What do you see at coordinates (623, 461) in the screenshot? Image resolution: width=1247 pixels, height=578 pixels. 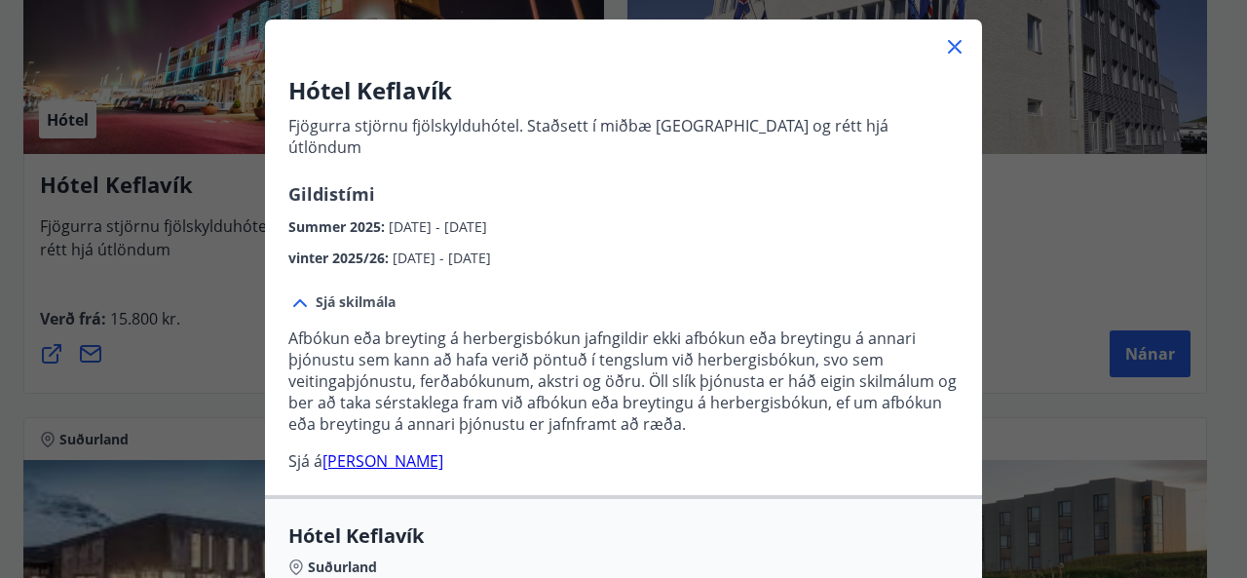 I see `p: Sjá á` at bounding box center [623, 461].